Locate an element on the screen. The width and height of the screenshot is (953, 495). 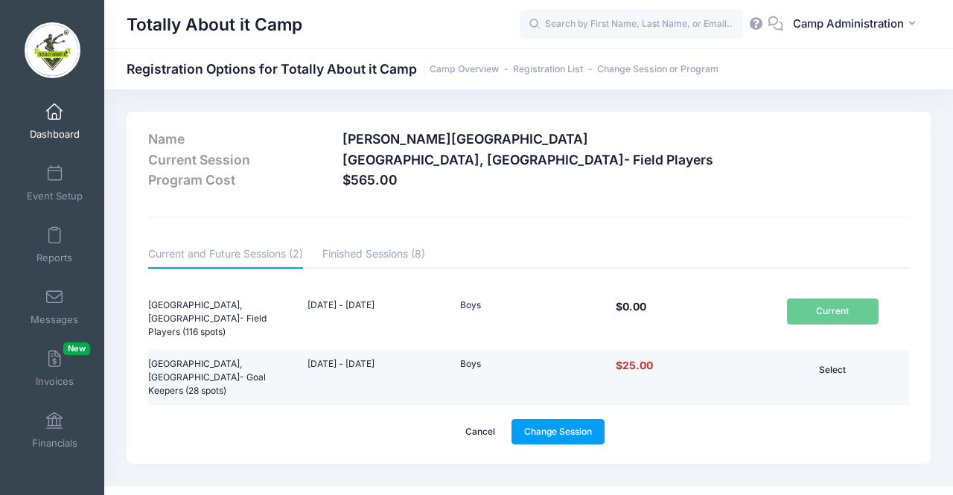
button: Camp Administration is located at coordinates (857, 25).